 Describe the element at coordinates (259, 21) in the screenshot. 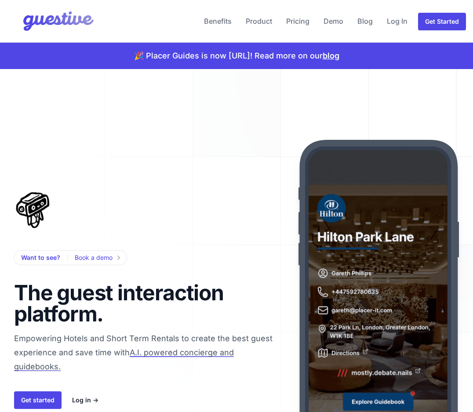

I see `a: Product` at that location.